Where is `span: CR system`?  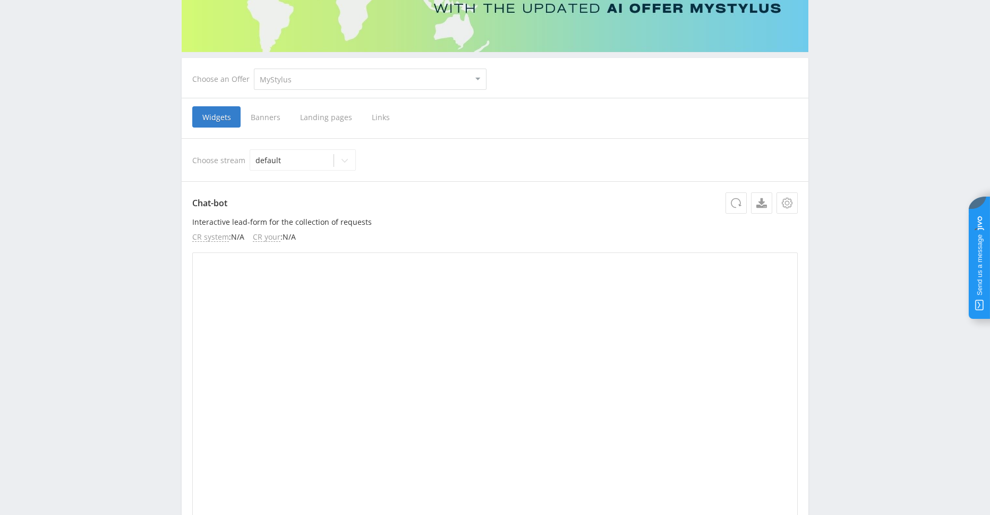 span: CR system is located at coordinates (210, 237).